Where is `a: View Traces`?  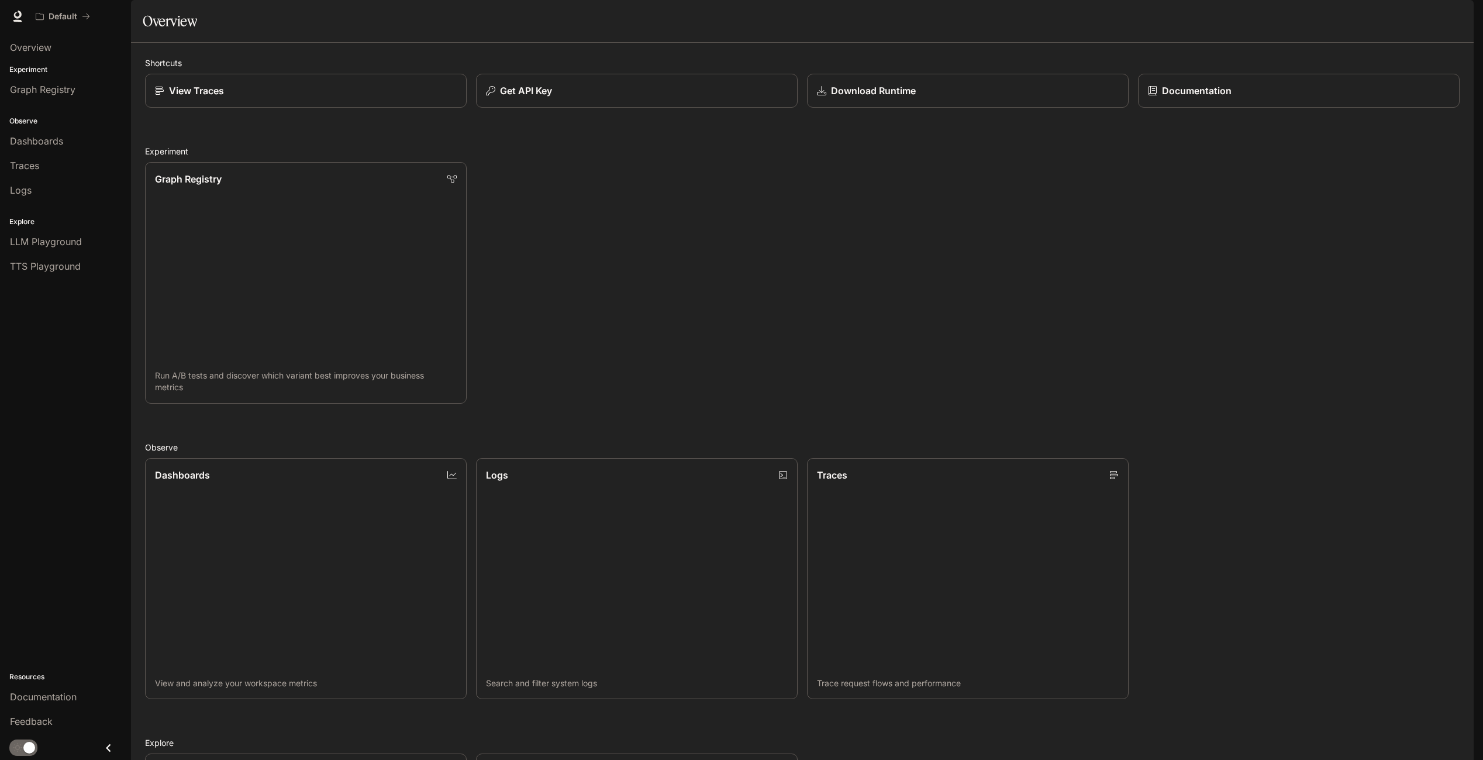
a: View Traces is located at coordinates (306, 91).